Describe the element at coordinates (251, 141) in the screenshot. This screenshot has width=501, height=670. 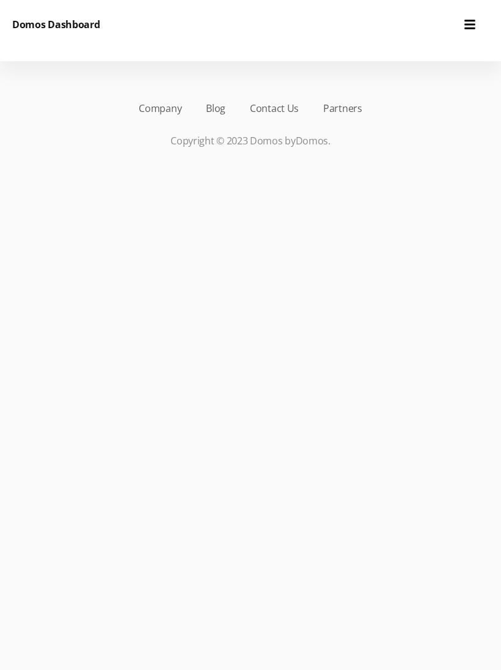
I see `p: Copyright © 2023 Domos by .` at that location.